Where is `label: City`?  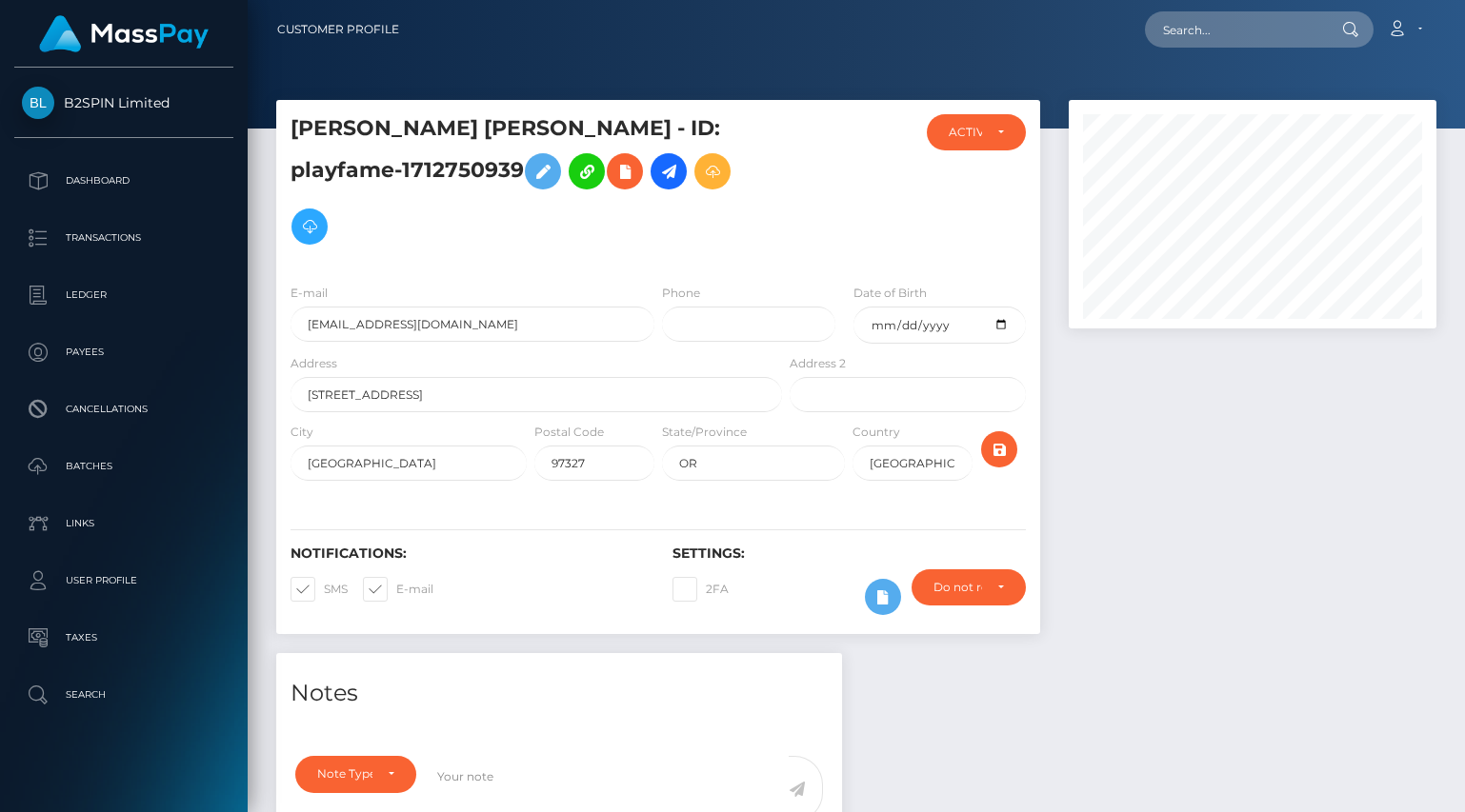 label: City is located at coordinates (302, 432).